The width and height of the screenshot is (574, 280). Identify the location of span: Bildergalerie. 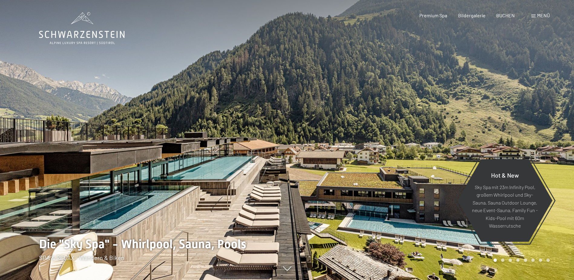
(472, 15).